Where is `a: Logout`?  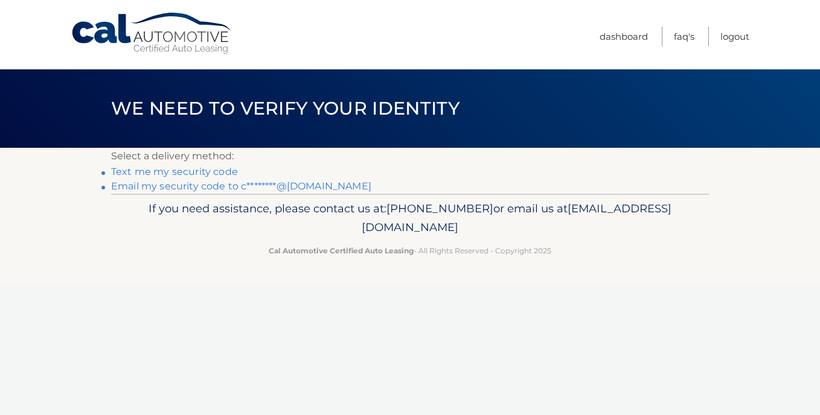 a: Logout is located at coordinates (734, 36).